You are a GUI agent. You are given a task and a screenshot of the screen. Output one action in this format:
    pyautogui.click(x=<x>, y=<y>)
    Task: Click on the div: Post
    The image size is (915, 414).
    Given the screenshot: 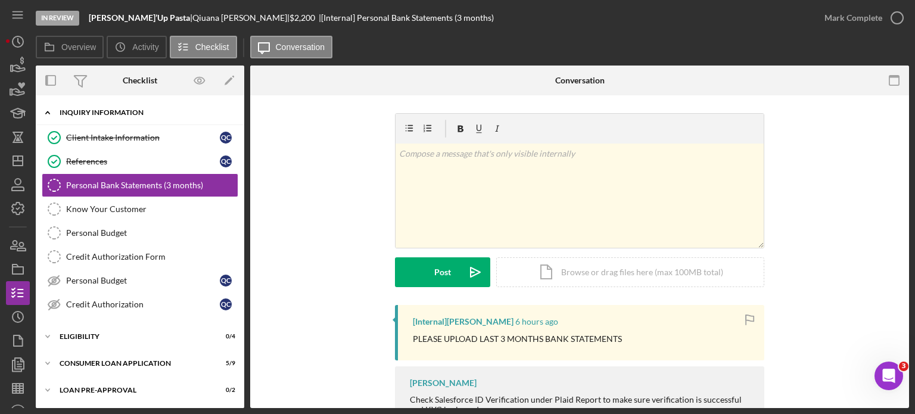 What is the action you would take?
    pyautogui.click(x=442, y=272)
    